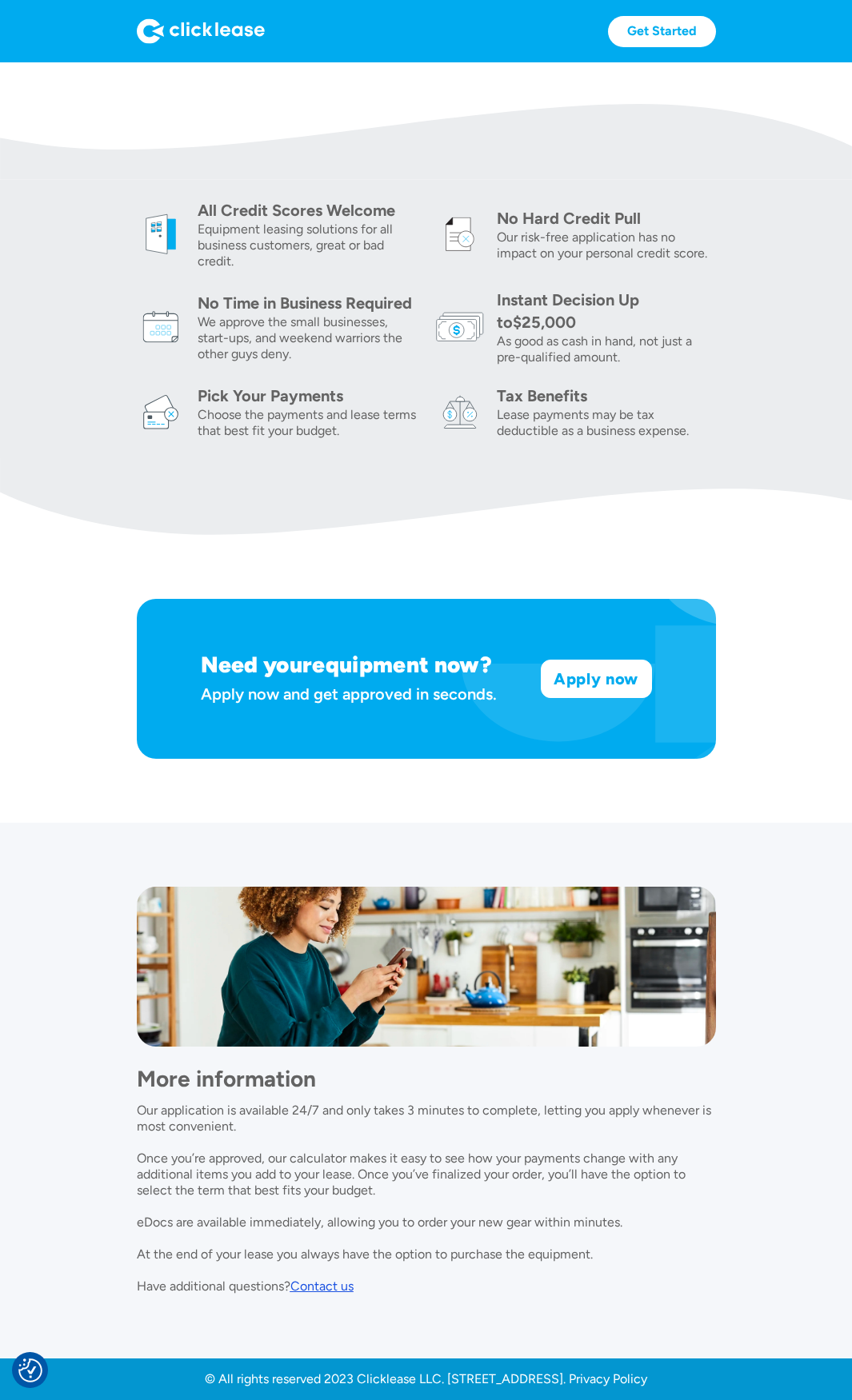 This screenshot has height=1400, width=852. What do you see at coordinates (161, 327) in the screenshot?
I see `img: calendar icon` at bounding box center [161, 327].